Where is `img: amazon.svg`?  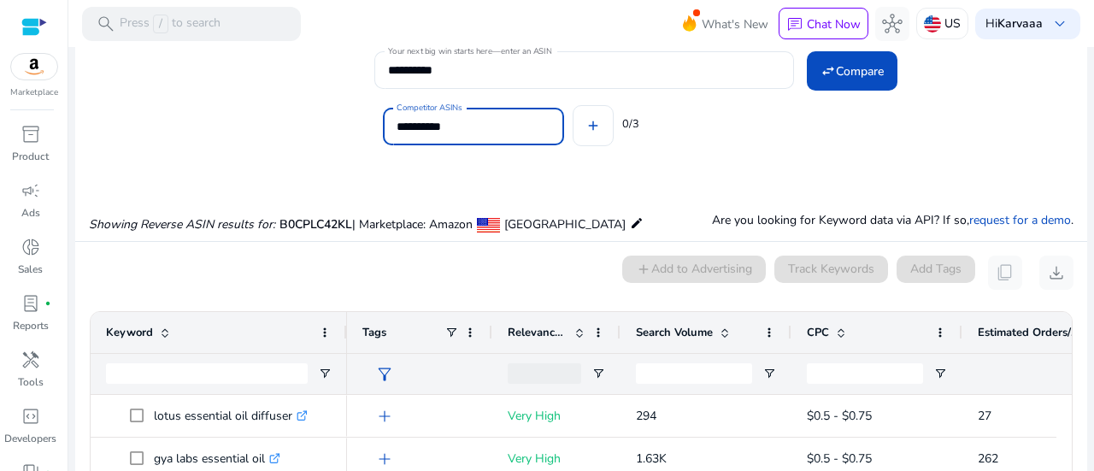
img: amazon.svg is located at coordinates (34, 67).